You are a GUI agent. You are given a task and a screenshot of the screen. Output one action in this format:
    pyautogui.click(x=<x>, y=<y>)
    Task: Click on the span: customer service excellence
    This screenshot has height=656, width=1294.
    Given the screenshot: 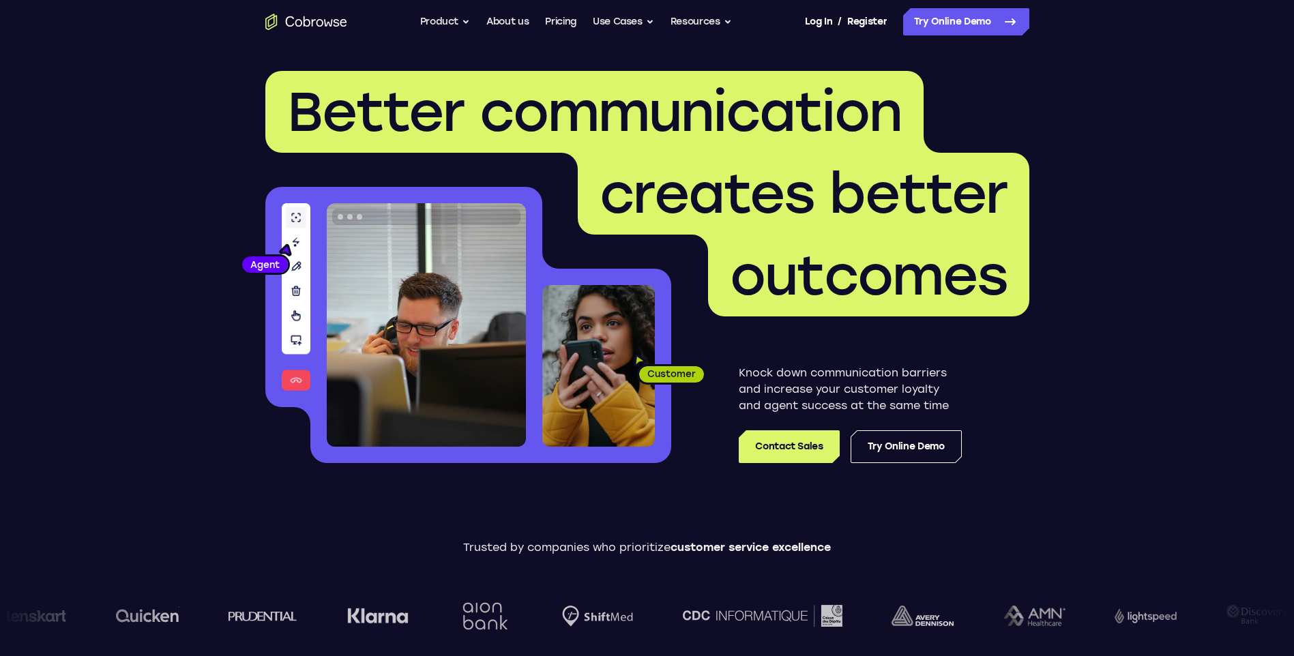 What is the action you would take?
    pyautogui.click(x=750, y=547)
    